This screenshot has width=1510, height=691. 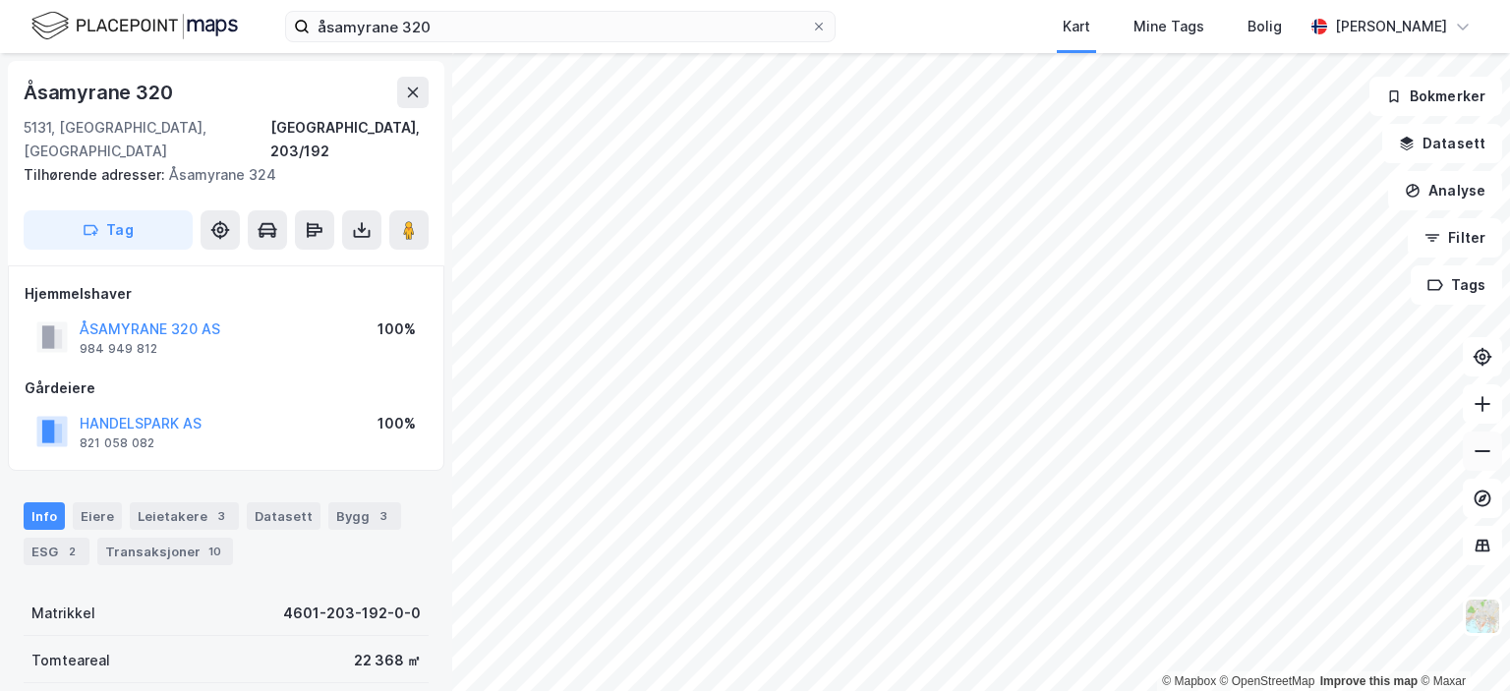 What do you see at coordinates (1267, 681) in the screenshot?
I see `a: OpenStreetMap` at bounding box center [1267, 681].